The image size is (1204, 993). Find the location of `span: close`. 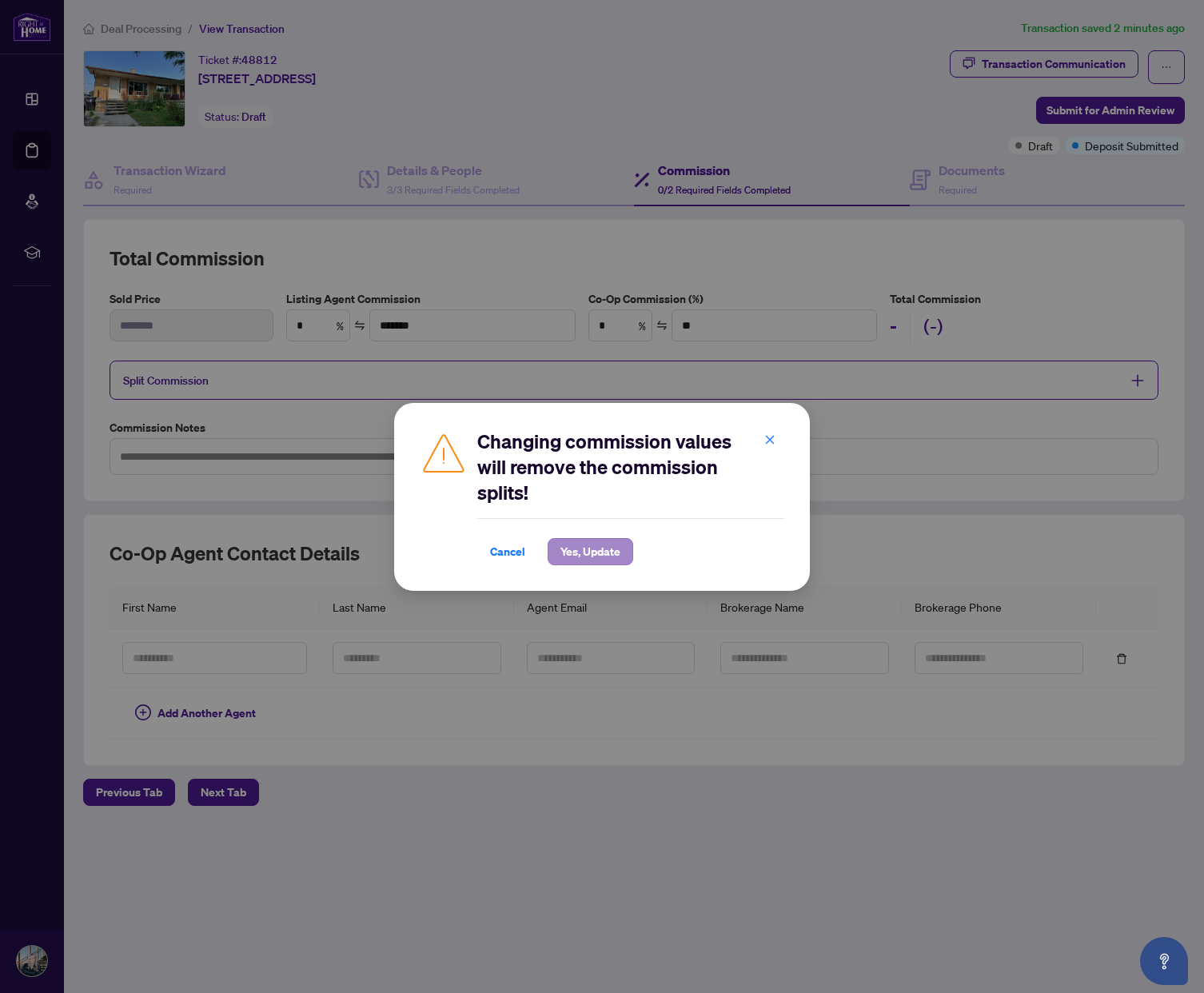

span: close is located at coordinates (770, 439).